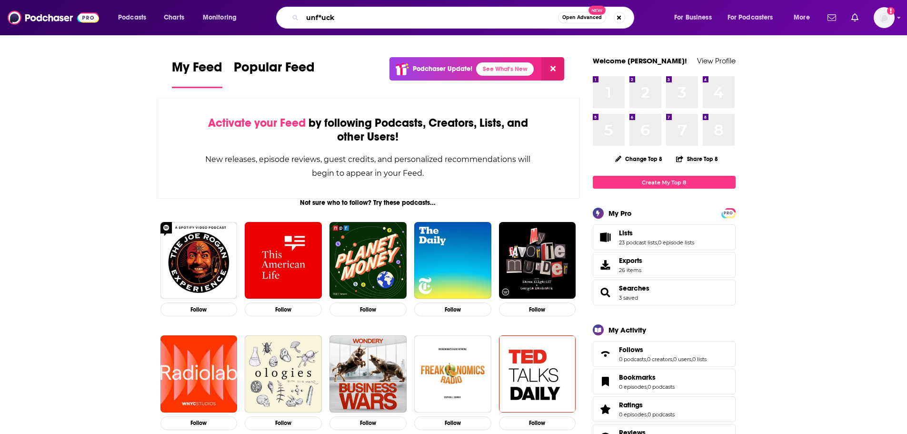 The height and width of the screenshot is (434, 907). Describe the element at coordinates (274, 70) in the screenshot. I see `span: Popular Feed` at that location.